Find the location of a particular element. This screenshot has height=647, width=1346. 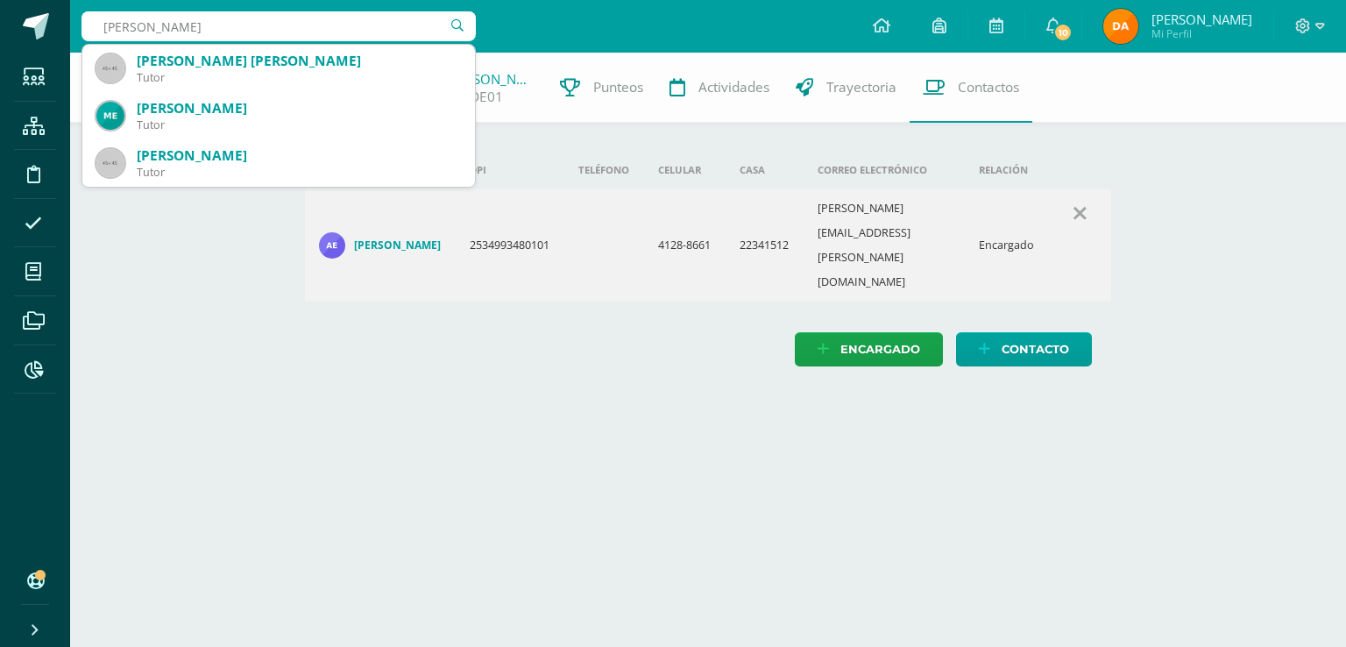

th: DPI is located at coordinates (510, 170).